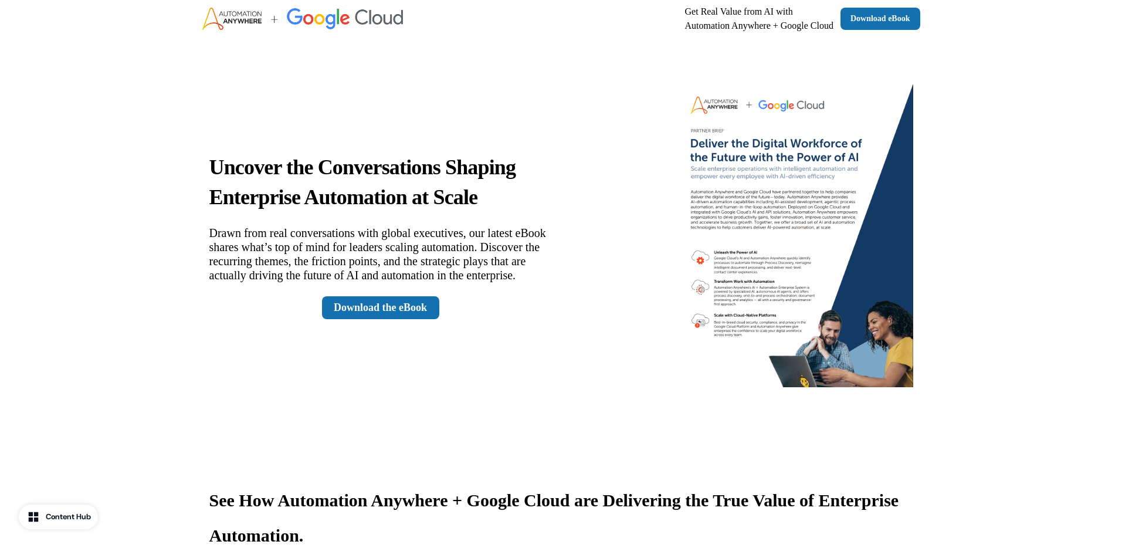  Describe the element at coordinates (759, 19) in the screenshot. I see `p: Get Real Value from AI with Automation Anywhere + Google Cloud` at that location.